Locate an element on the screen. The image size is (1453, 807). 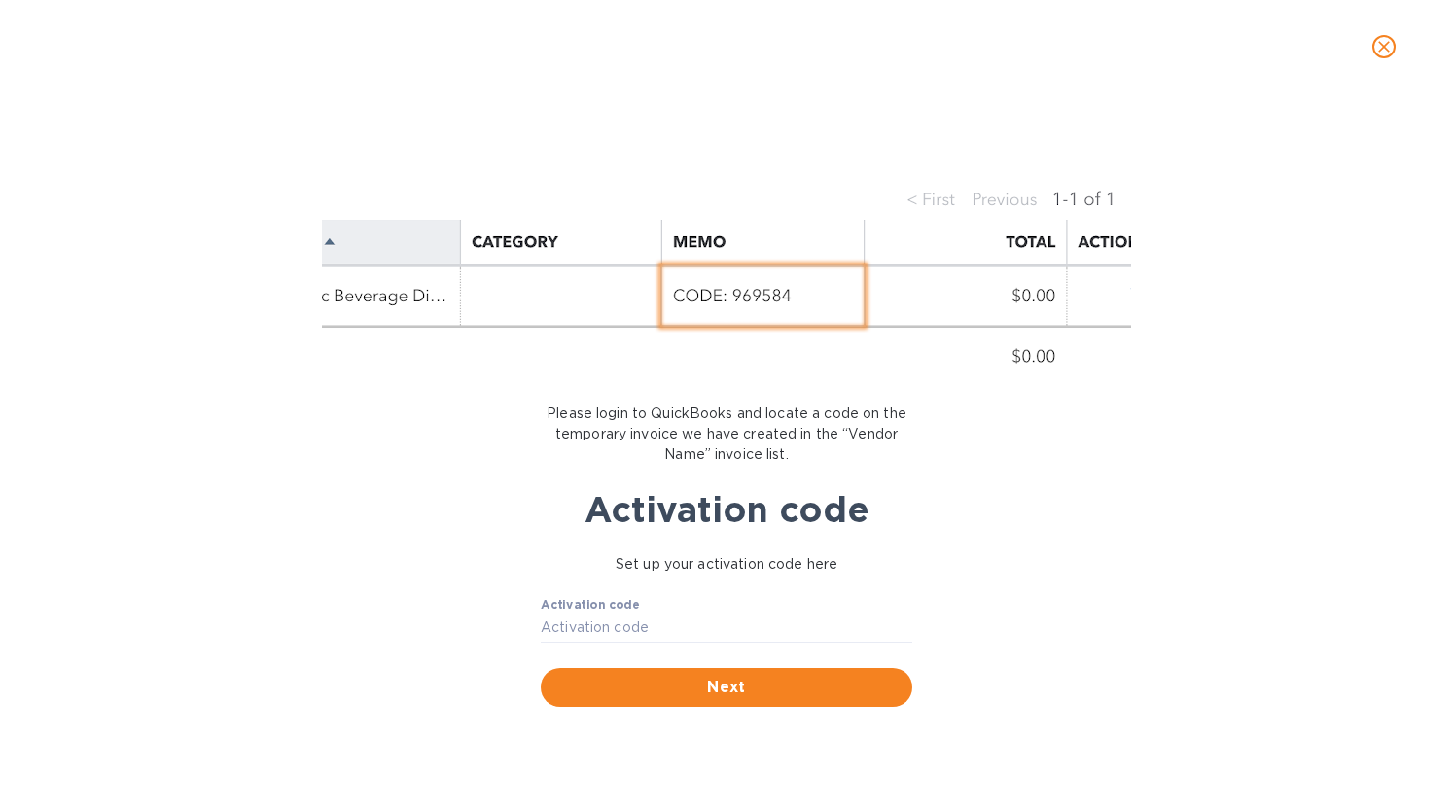
button: close is located at coordinates (1384, 47).